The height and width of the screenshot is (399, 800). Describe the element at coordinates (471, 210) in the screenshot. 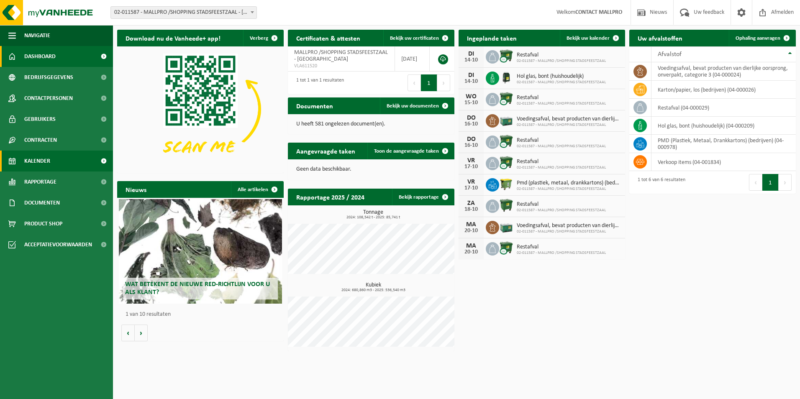

I see `div: 18-10` at that location.